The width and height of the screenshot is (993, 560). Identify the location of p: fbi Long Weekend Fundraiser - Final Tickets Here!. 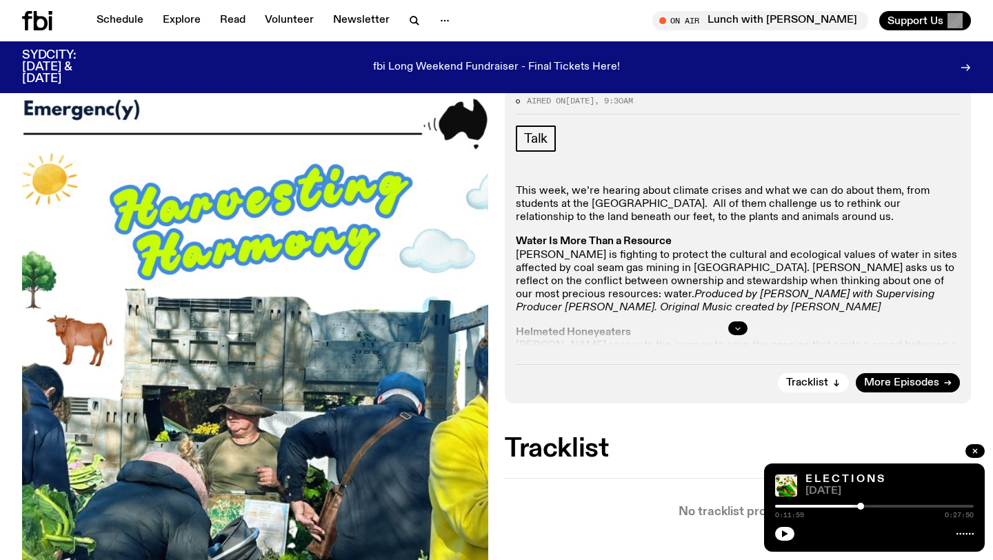
(496, 68).